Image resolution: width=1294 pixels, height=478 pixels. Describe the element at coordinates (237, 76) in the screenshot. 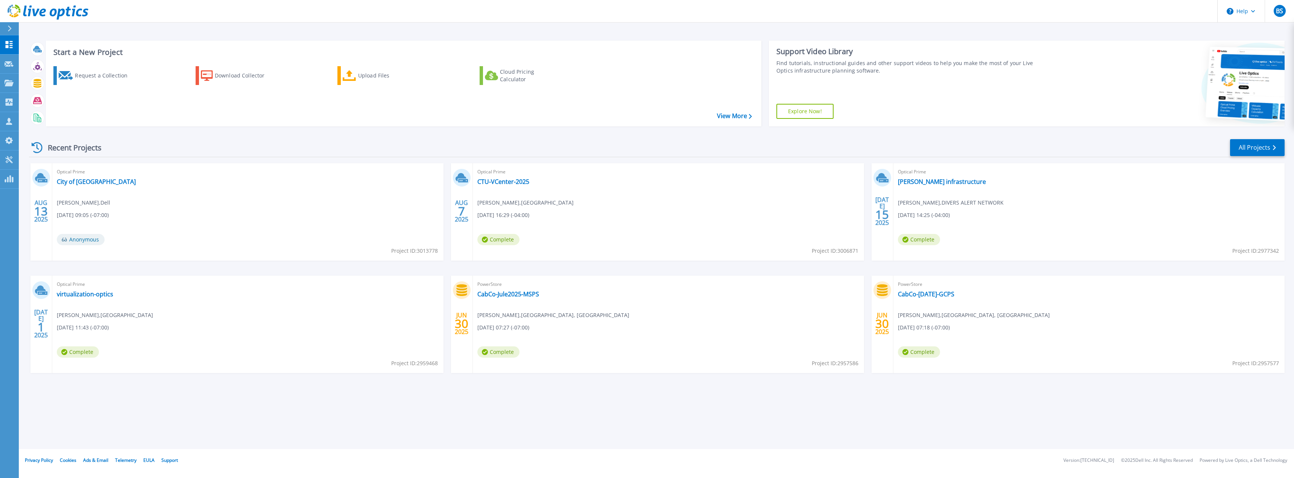

I see `a: Download Collector` at that location.